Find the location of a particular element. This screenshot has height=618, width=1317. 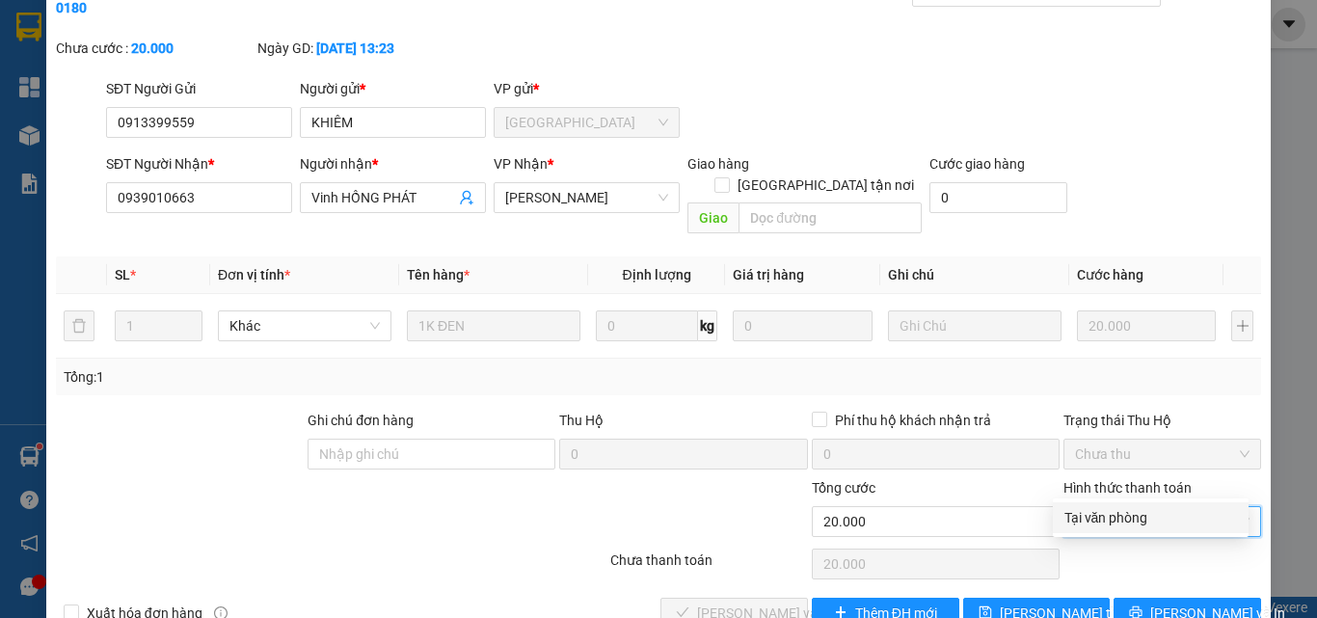

span: Tổng cước is located at coordinates (844, 488).